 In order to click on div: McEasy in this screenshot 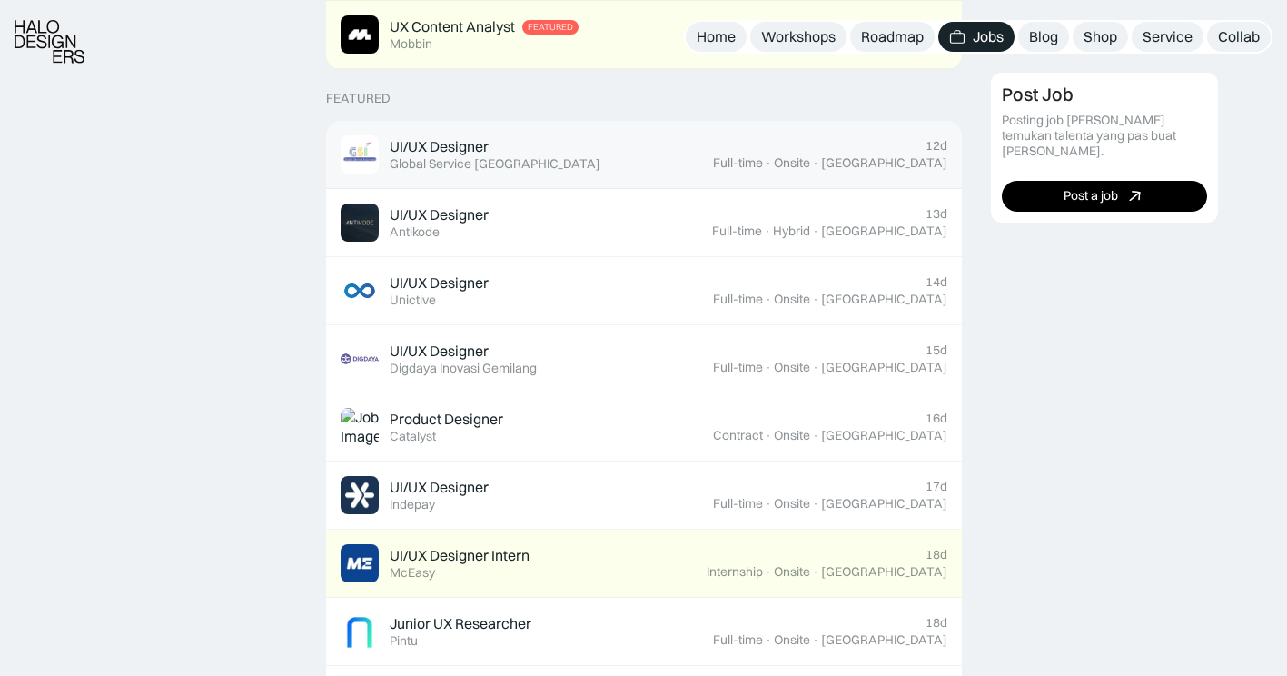, I will do `click(412, 572)`.